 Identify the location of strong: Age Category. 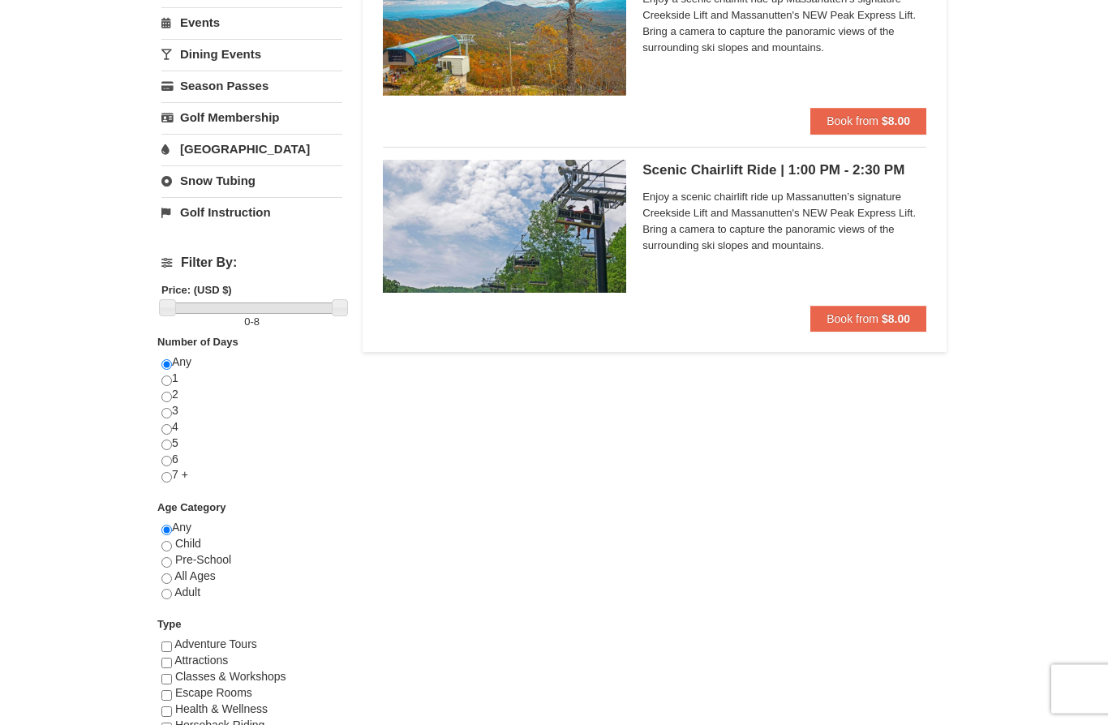
(191, 508).